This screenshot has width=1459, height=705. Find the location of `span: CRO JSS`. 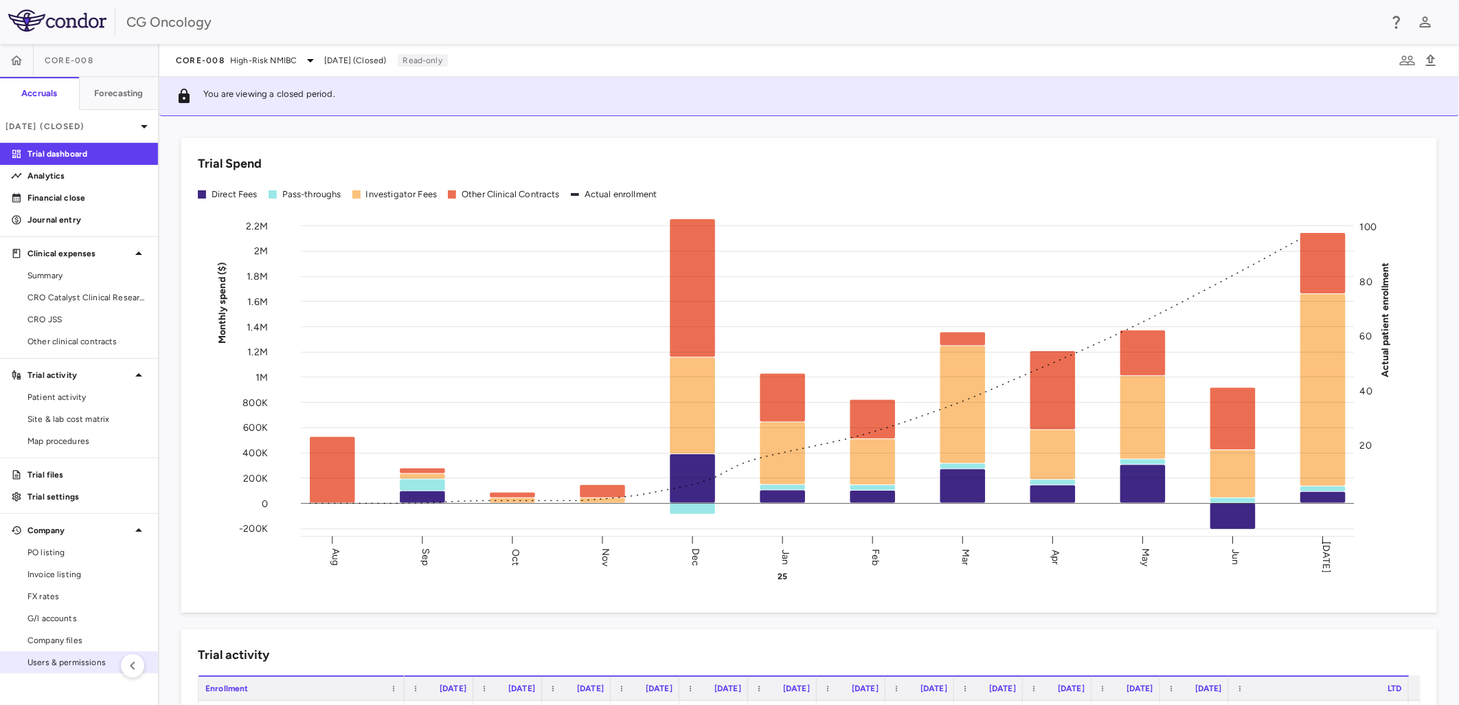

span: CRO JSS is located at coordinates (87, 319).